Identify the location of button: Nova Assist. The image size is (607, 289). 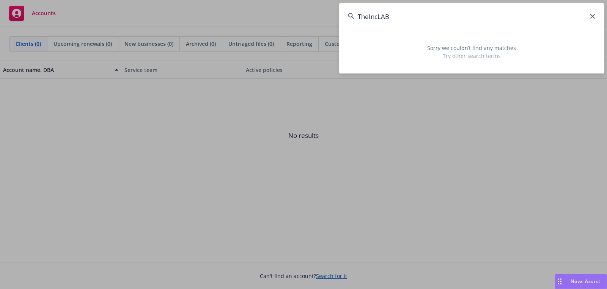
(581, 282).